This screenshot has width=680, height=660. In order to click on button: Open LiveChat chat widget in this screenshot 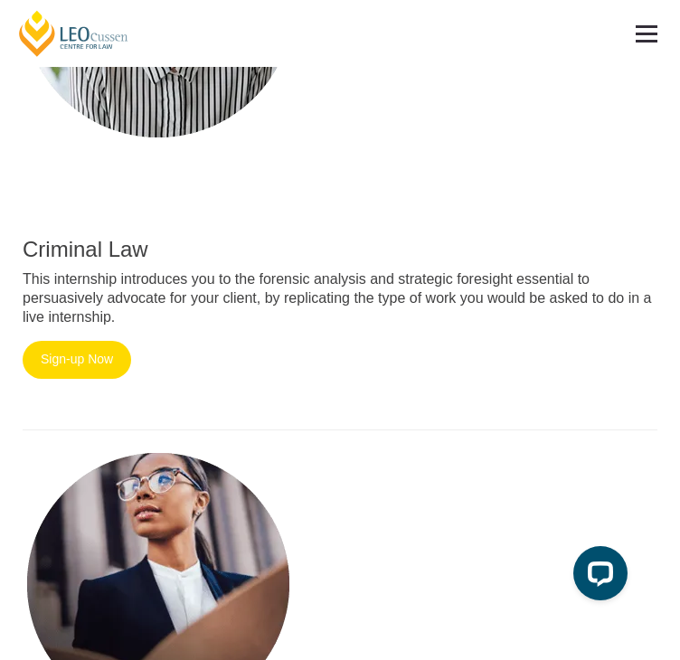, I will do `click(42, 34)`.